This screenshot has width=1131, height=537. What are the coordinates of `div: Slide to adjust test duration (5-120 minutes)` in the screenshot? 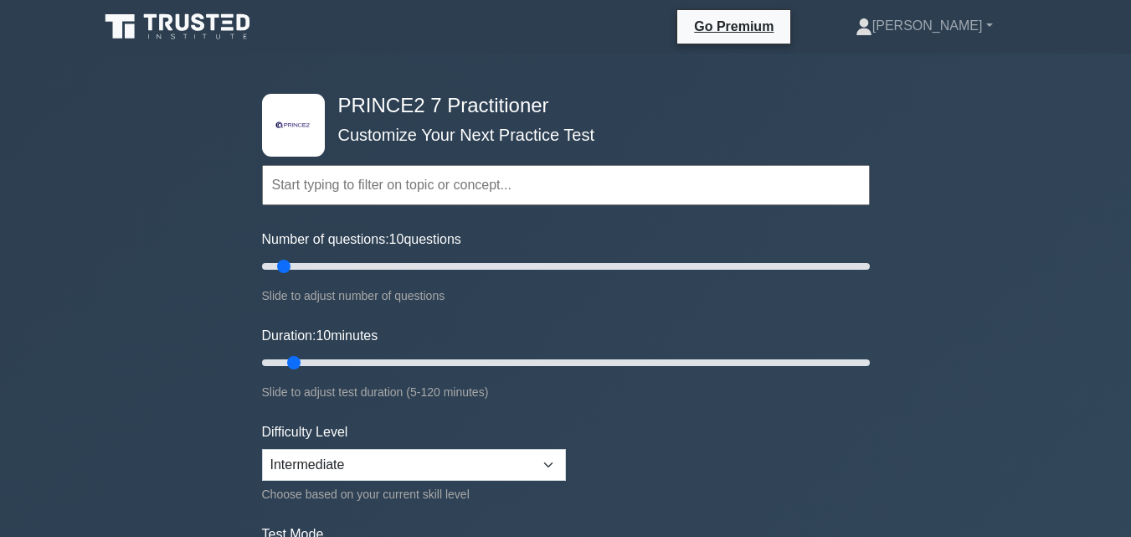 It's located at (566, 392).